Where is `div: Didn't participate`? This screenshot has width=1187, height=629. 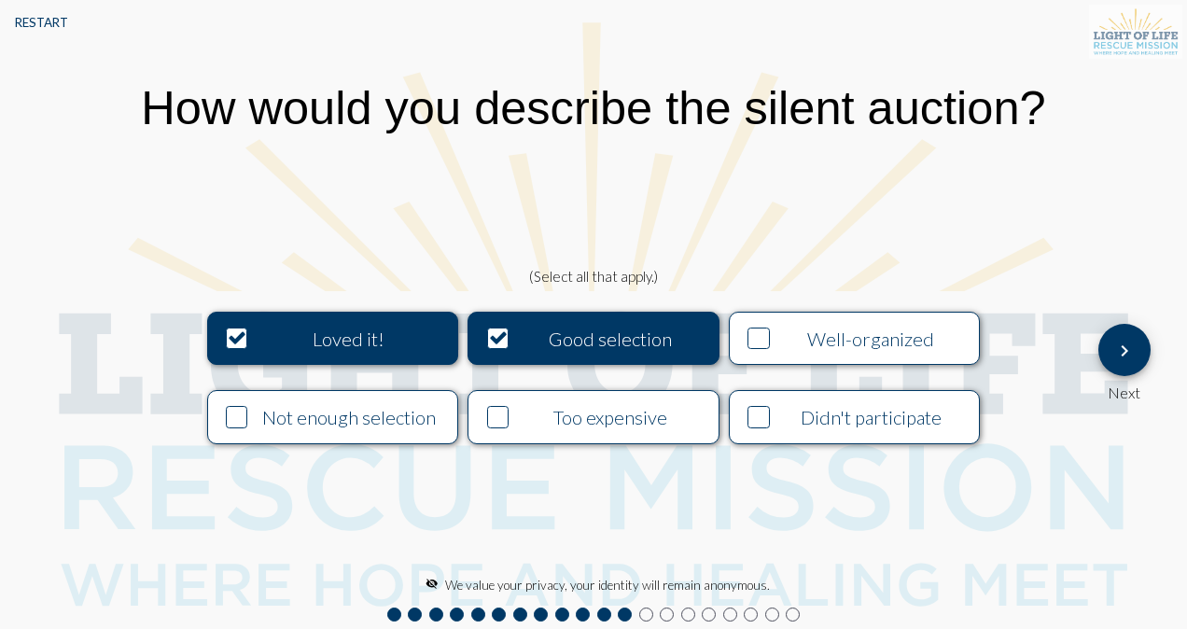 div: Didn't participate is located at coordinates (870, 417).